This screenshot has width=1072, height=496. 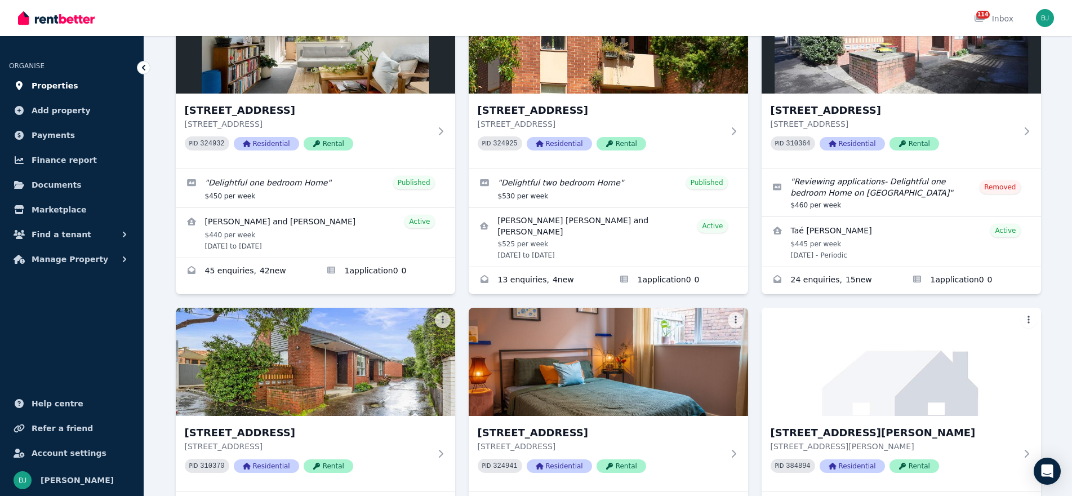 I want to click on code: 310364, so click(x=798, y=144).